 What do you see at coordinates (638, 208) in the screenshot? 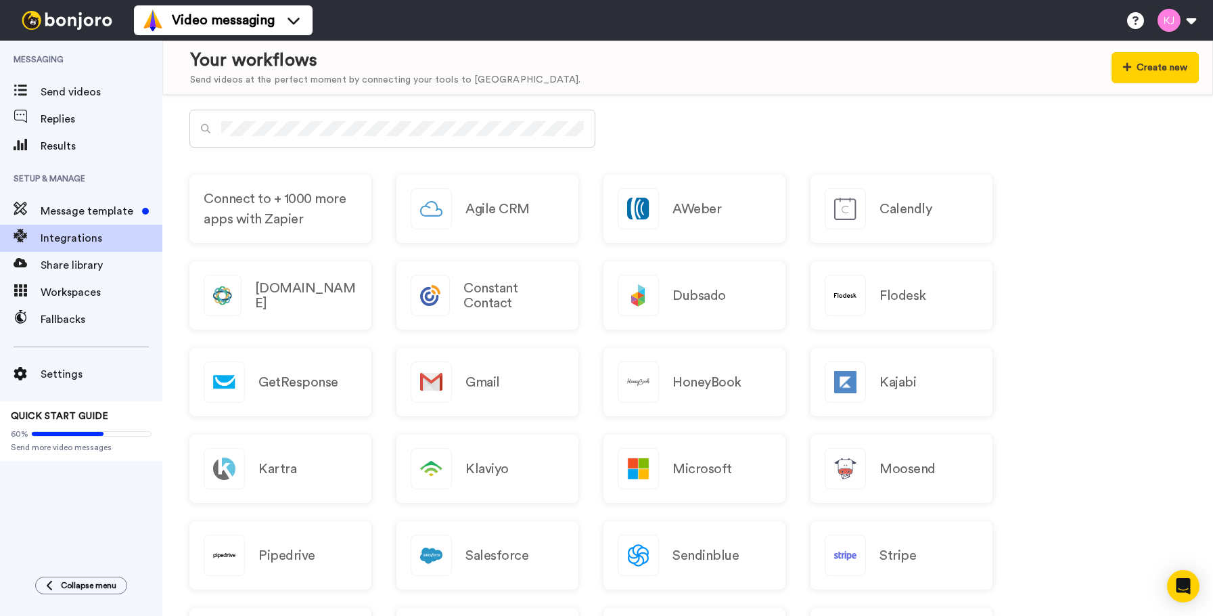
I see `img: logo_aweber.svg` at bounding box center [638, 208].